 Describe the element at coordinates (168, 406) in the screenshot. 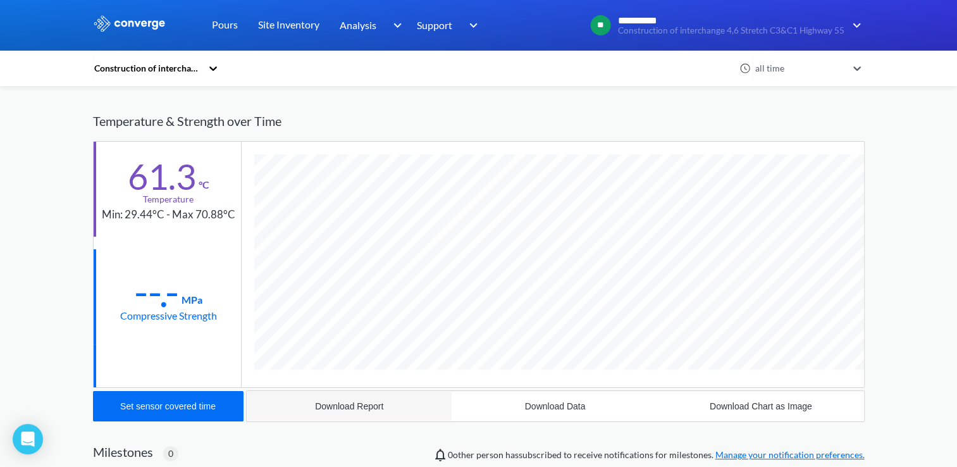

I see `div: Set sensor covered time` at that location.